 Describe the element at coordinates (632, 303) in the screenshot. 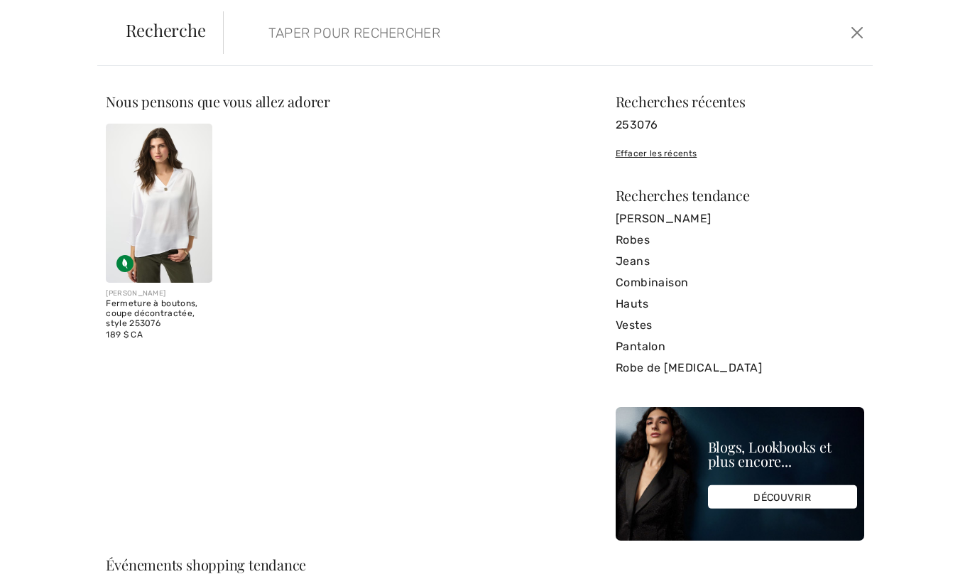

I see `font: Hauts` at that location.